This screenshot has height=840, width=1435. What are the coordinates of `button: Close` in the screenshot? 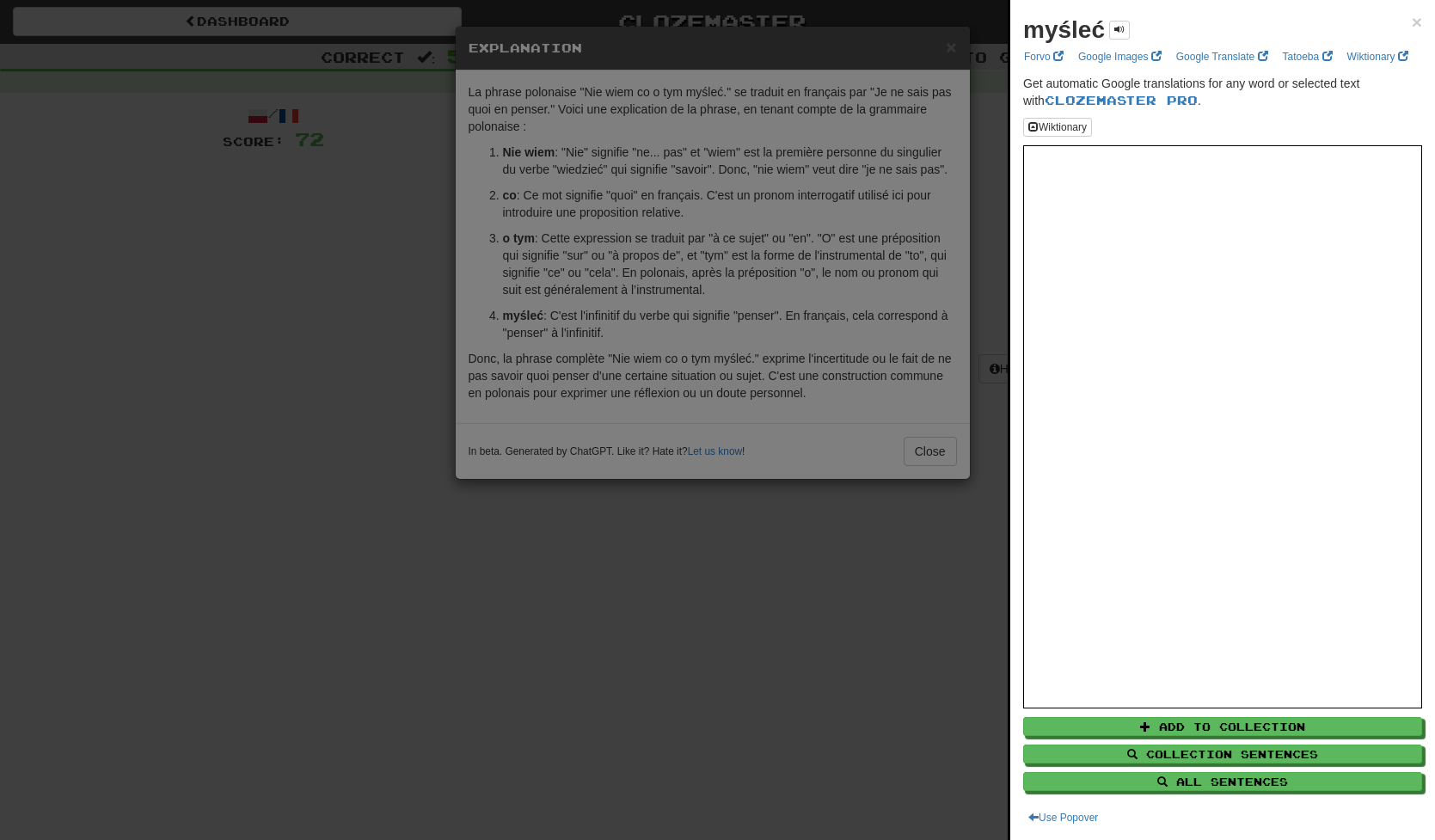 It's located at (1417, 21).